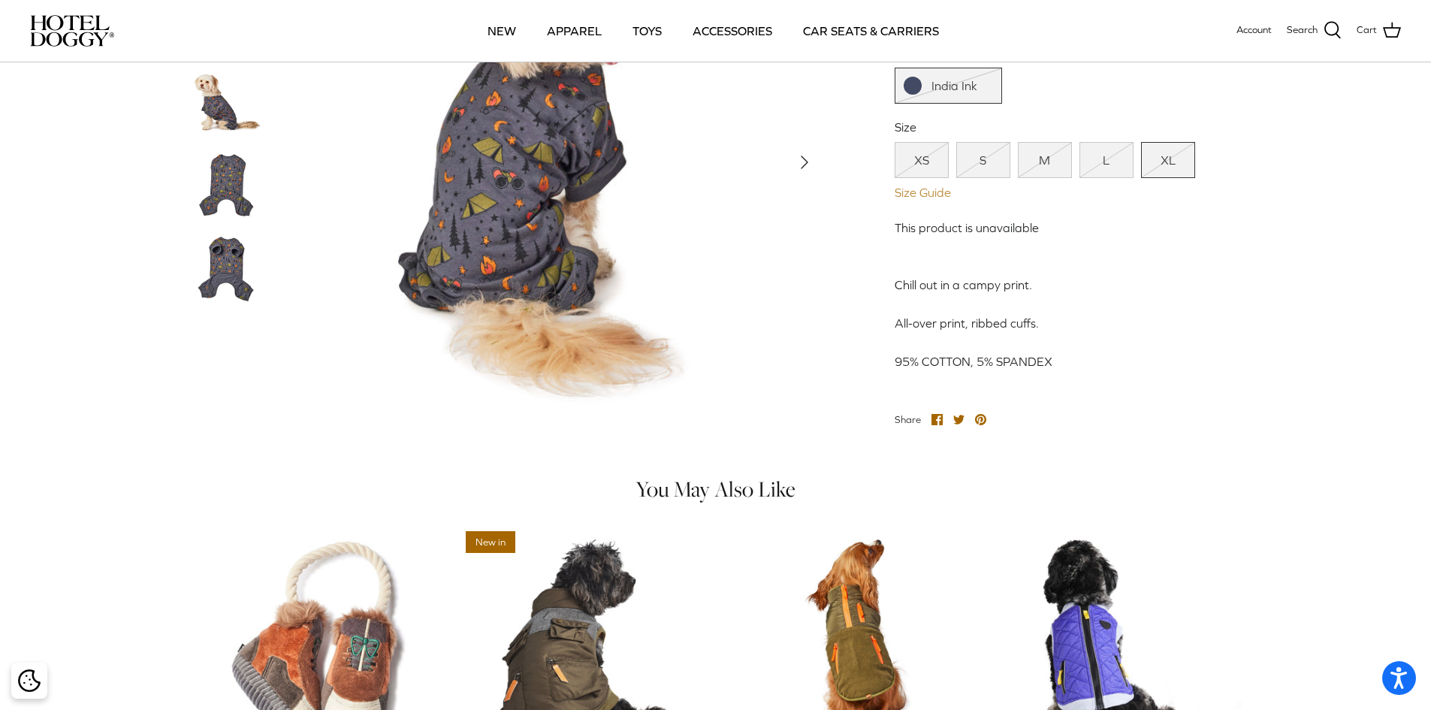 The image size is (1431, 710). What do you see at coordinates (502, 31) in the screenshot?
I see `a: NEW` at bounding box center [502, 31].